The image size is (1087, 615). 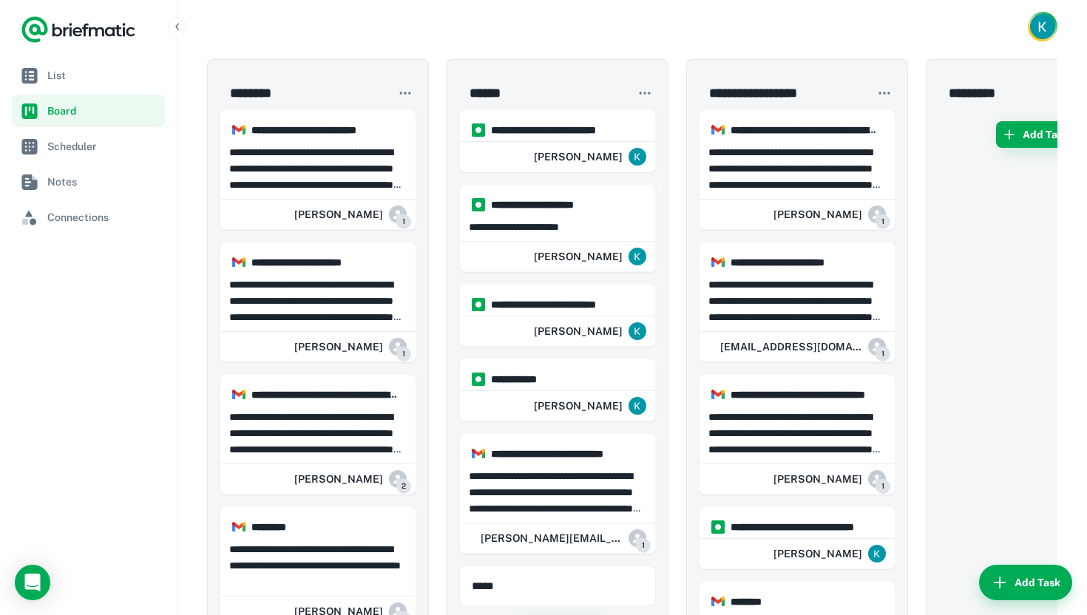 I want to click on div: Mackenzi Farquer, so click(x=351, y=479).